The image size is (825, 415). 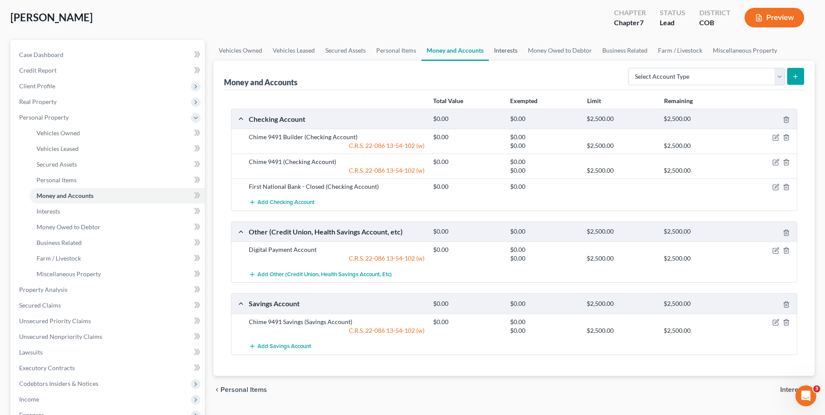 I want to click on a: Lawsuits, so click(x=108, y=352).